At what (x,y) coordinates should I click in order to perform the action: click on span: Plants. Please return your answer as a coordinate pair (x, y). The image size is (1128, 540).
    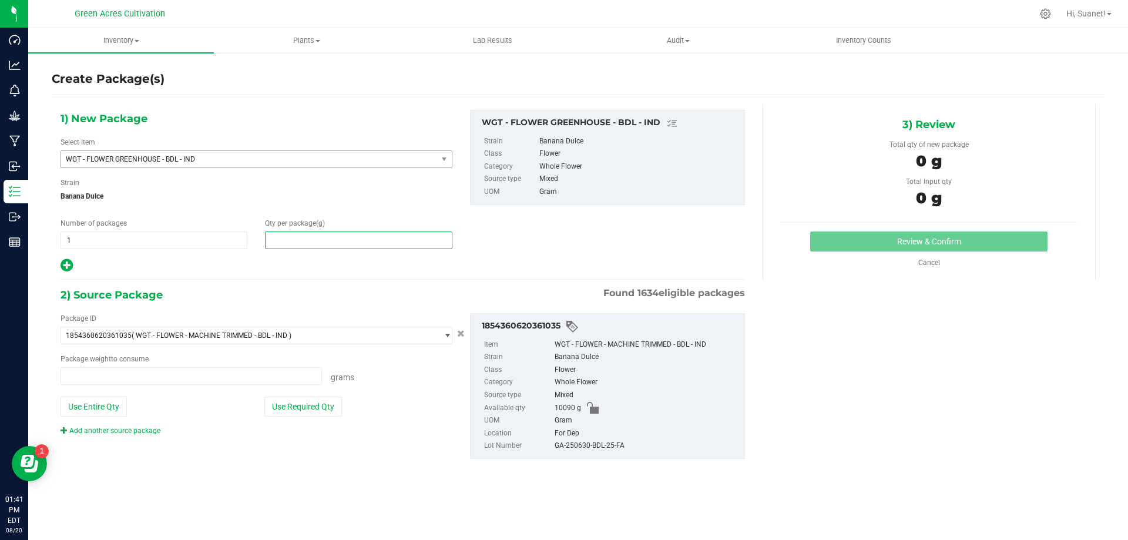
    Looking at the image, I should click on (307, 41).